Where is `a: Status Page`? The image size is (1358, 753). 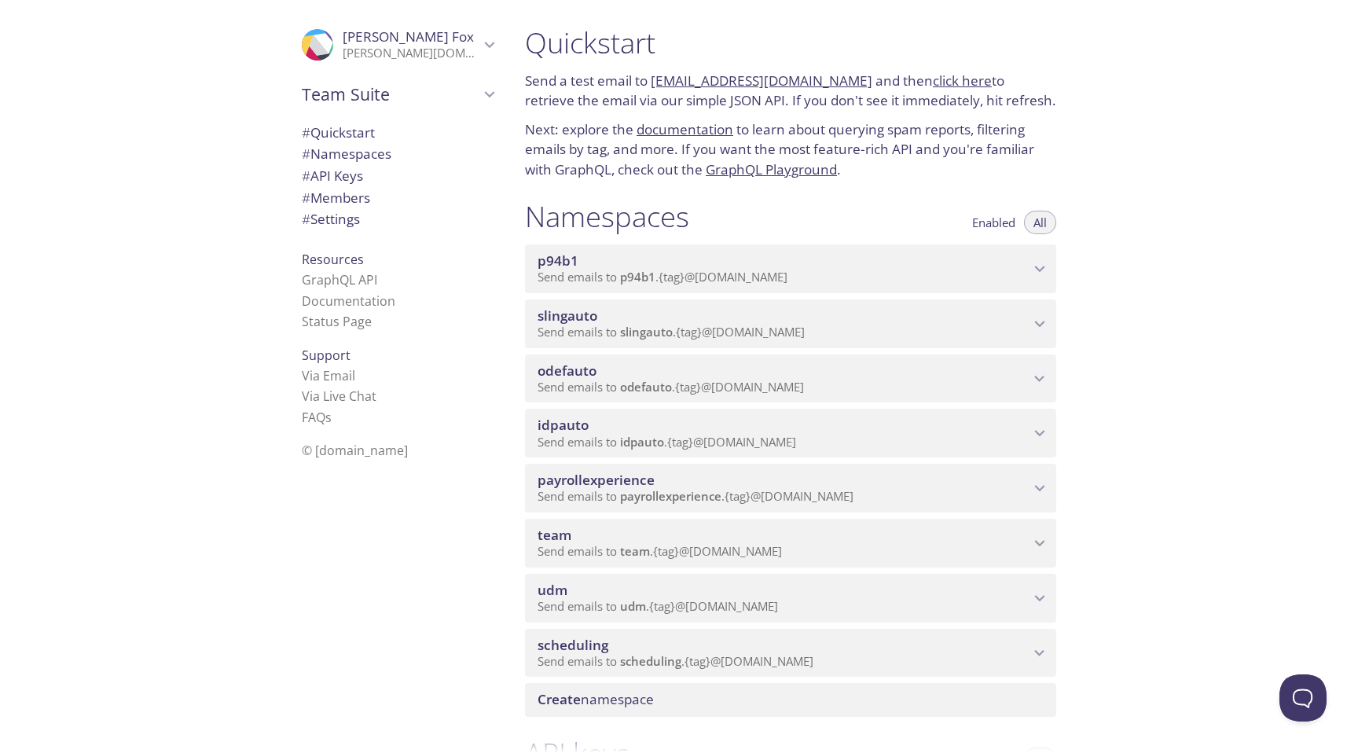 a: Status Page is located at coordinates (336, 322).